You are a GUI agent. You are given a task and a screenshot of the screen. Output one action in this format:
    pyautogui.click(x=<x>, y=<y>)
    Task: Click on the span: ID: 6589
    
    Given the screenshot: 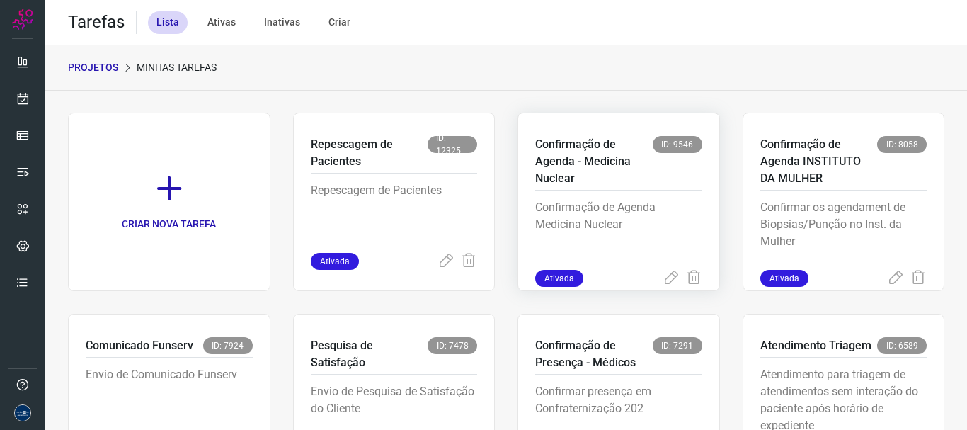 What is the action you would take?
    pyautogui.click(x=902, y=345)
    